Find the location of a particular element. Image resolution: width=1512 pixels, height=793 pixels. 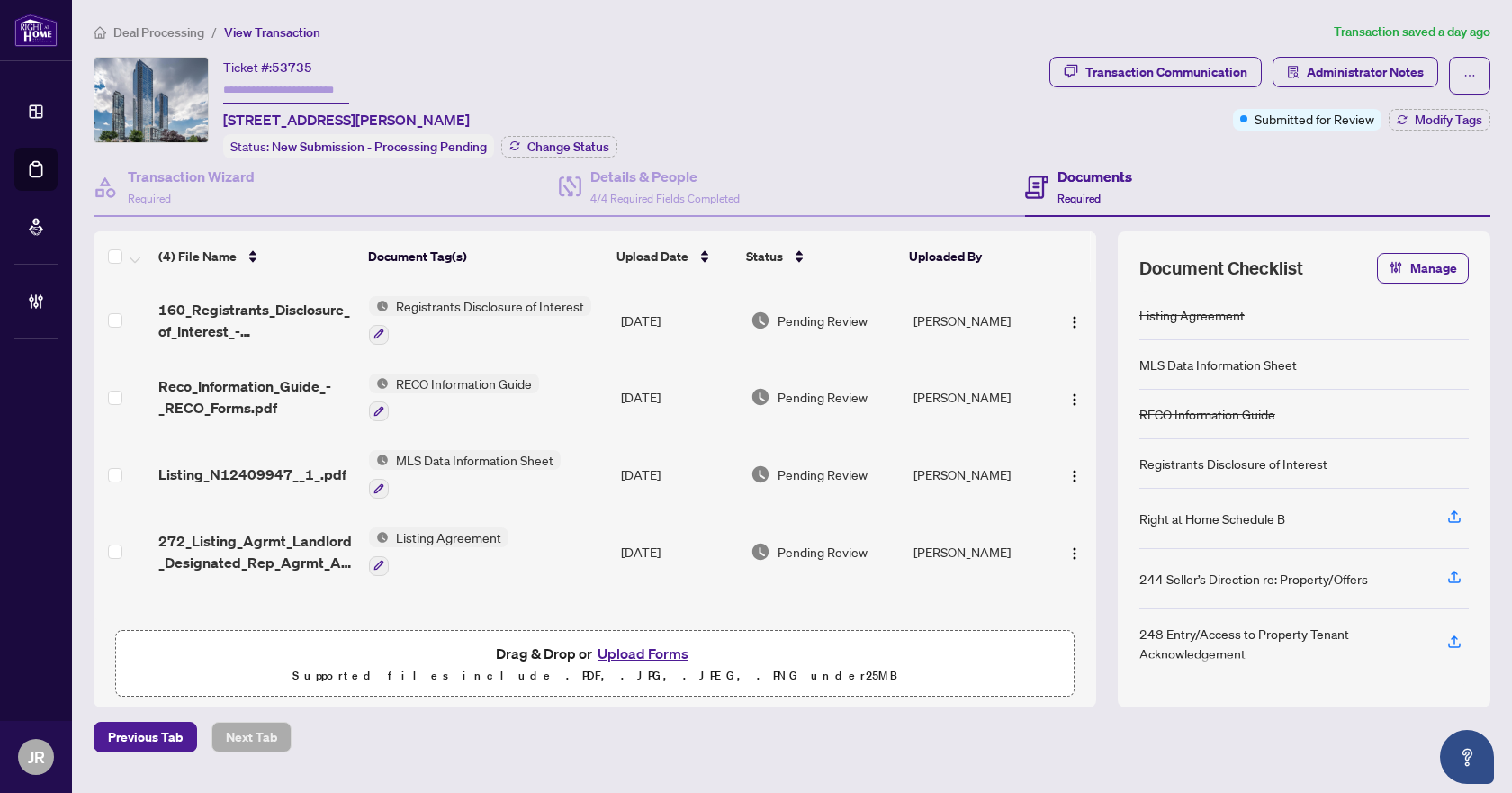

button: Transaction Communication is located at coordinates (1155, 72).